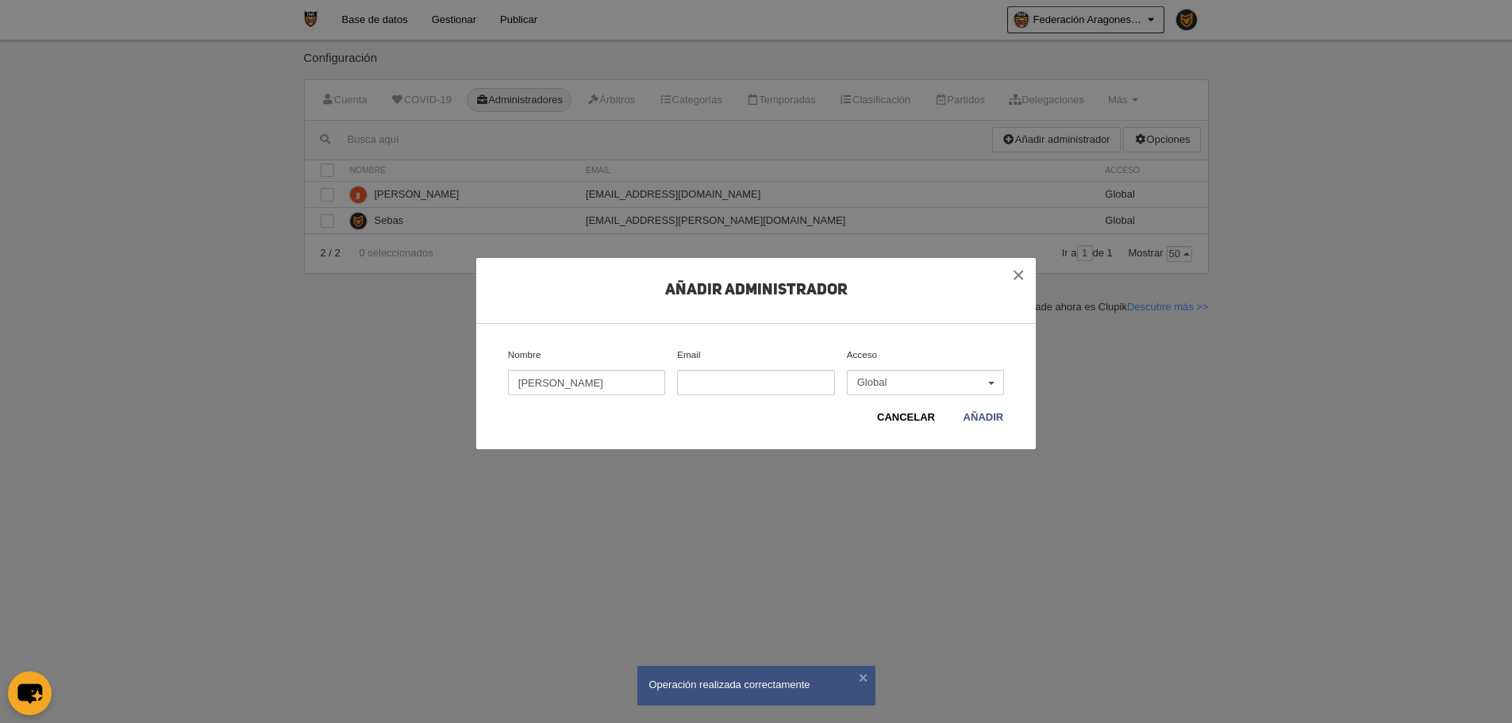 The width and height of the screenshot is (1512, 723). I want to click on input: Nombre, so click(586, 382).